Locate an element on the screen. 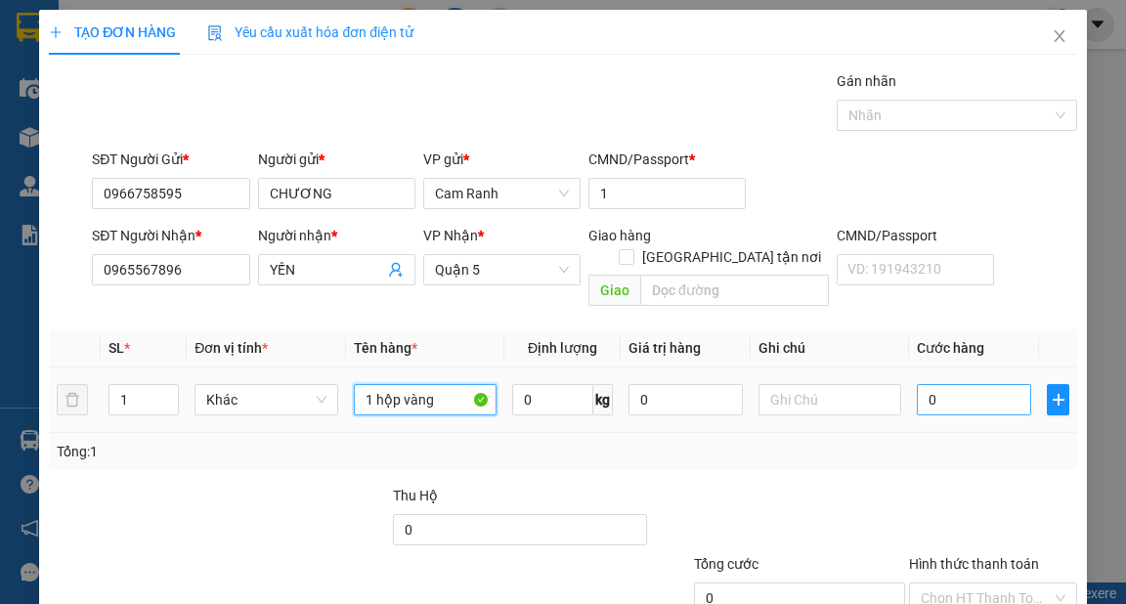  span: Đơn vị tính is located at coordinates (231, 348).